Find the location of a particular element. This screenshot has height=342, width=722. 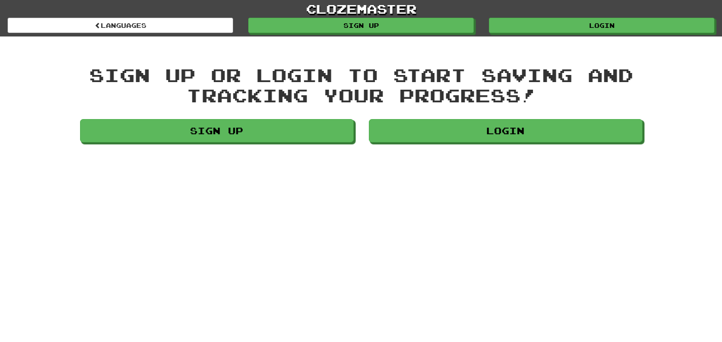

a: Languages is located at coordinates (120, 25).